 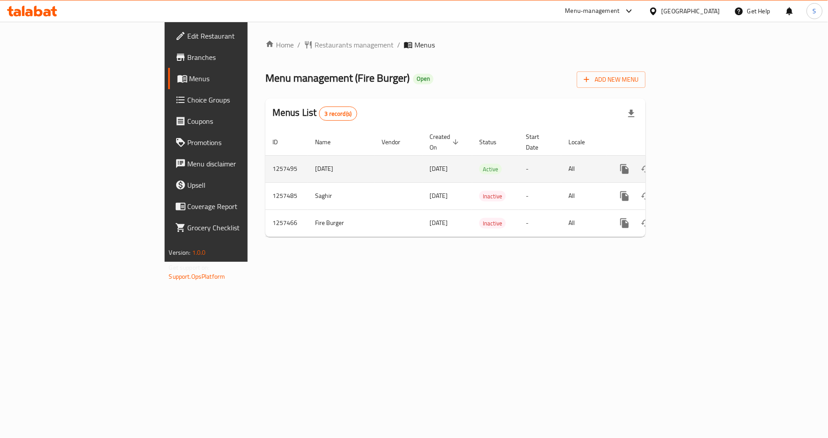 I want to click on span: Locale, so click(x=582, y=142).